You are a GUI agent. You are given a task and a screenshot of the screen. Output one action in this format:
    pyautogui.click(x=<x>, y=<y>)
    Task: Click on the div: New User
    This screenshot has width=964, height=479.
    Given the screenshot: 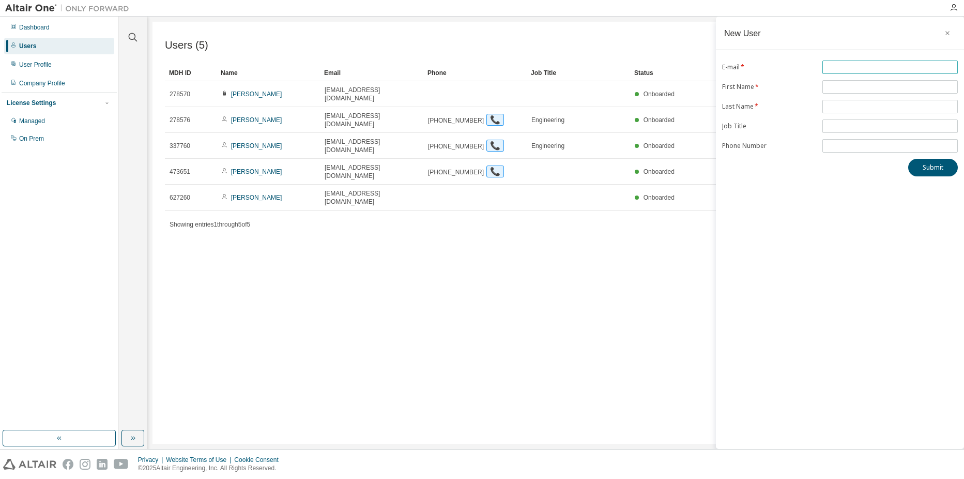 What is the action you would take?
    pyautogui.click(x=742, y=33)
    